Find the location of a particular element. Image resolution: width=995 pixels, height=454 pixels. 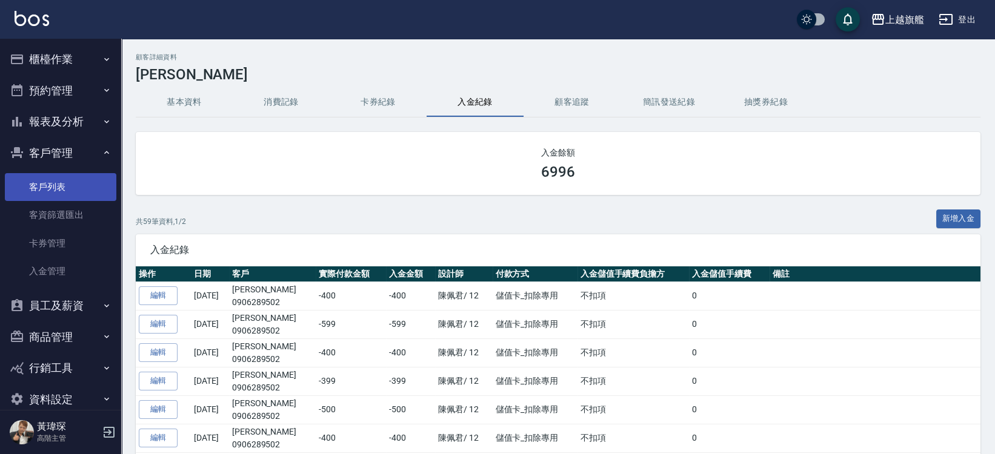

img: Person is located at coordinates (22, 432).